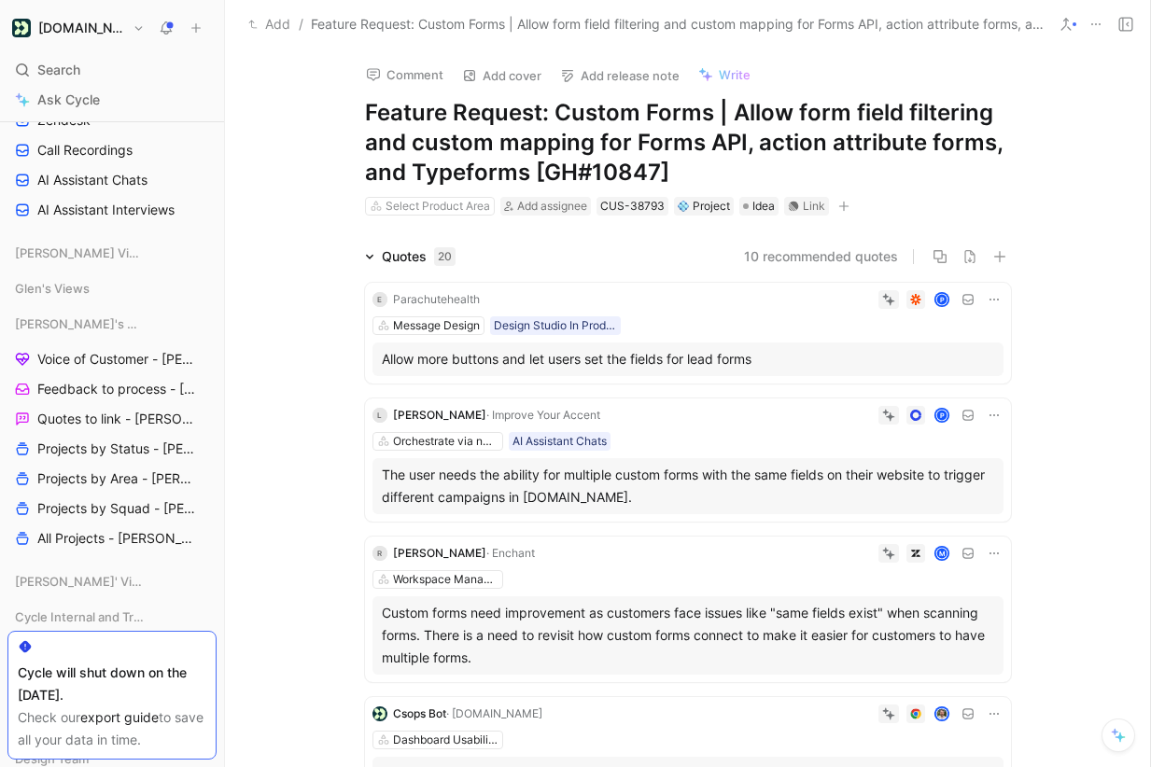 The width and height of the screenshot is (1151, 767). What do you see at coordinates (688, 636) in the screenshot?
I see `div: Custom forms need improvement as customers face issues like "same fields exist" when scanning for...` at bounding box center [688, 636].